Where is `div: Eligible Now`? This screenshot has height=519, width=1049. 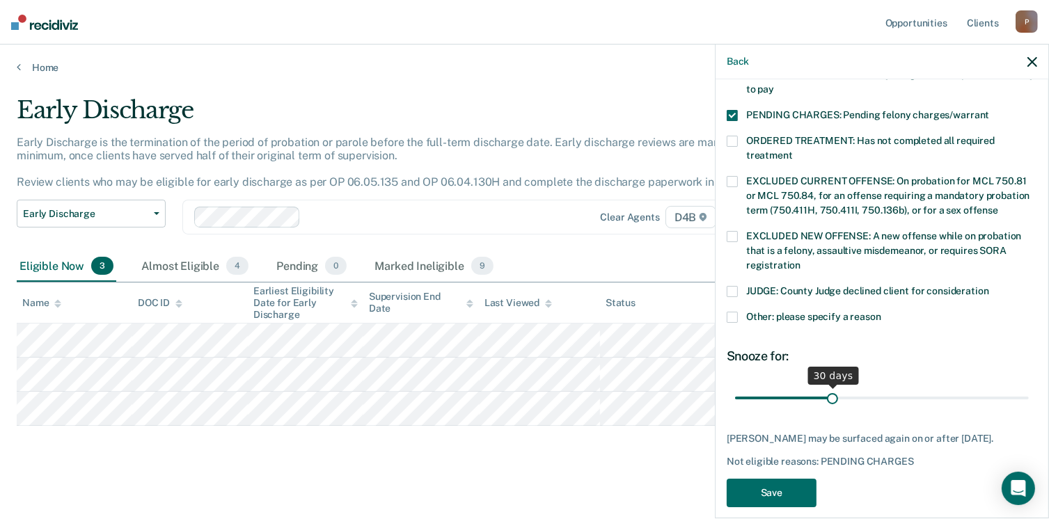
div: Eligible Now is located at coordinates (66, 267).